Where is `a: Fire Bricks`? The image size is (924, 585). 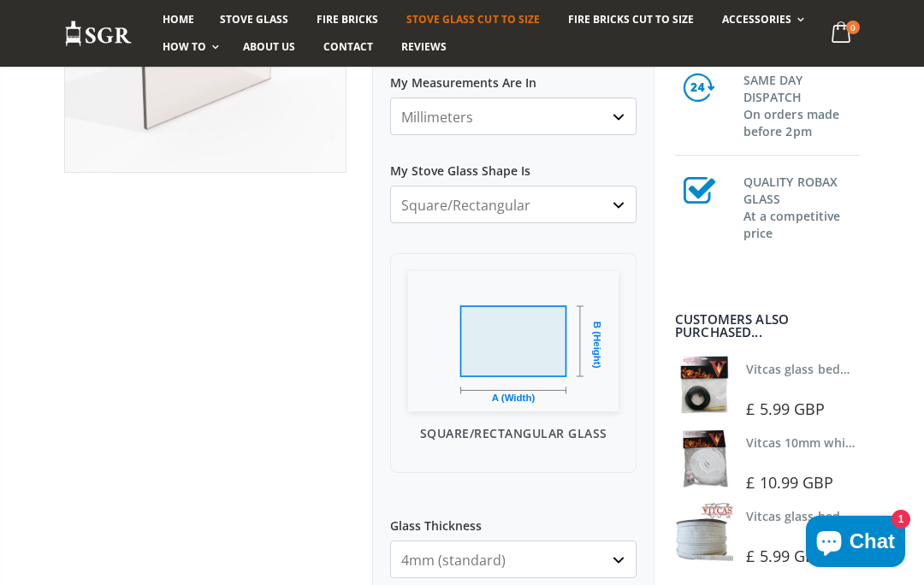 a: Fire Bricks is located at coordinates (348, 20).